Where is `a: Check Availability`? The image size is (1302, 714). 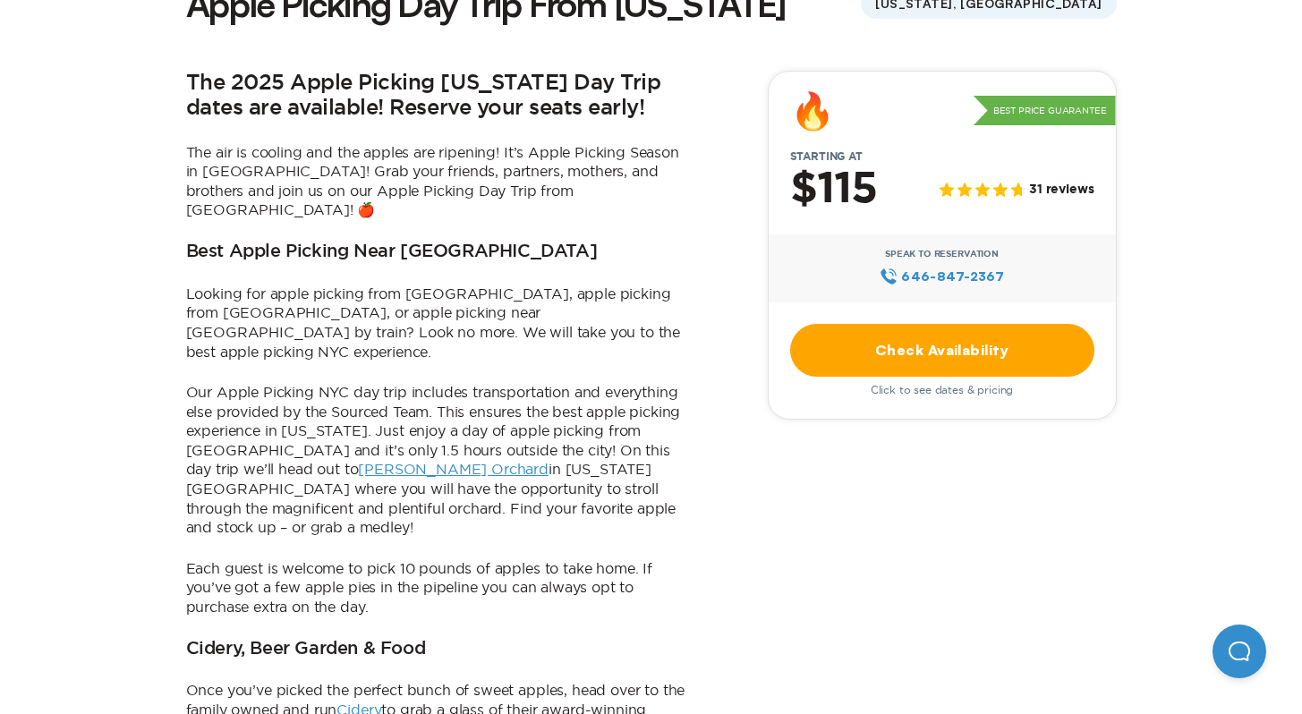 a: Check Availability is located at coordinates (942, 350).